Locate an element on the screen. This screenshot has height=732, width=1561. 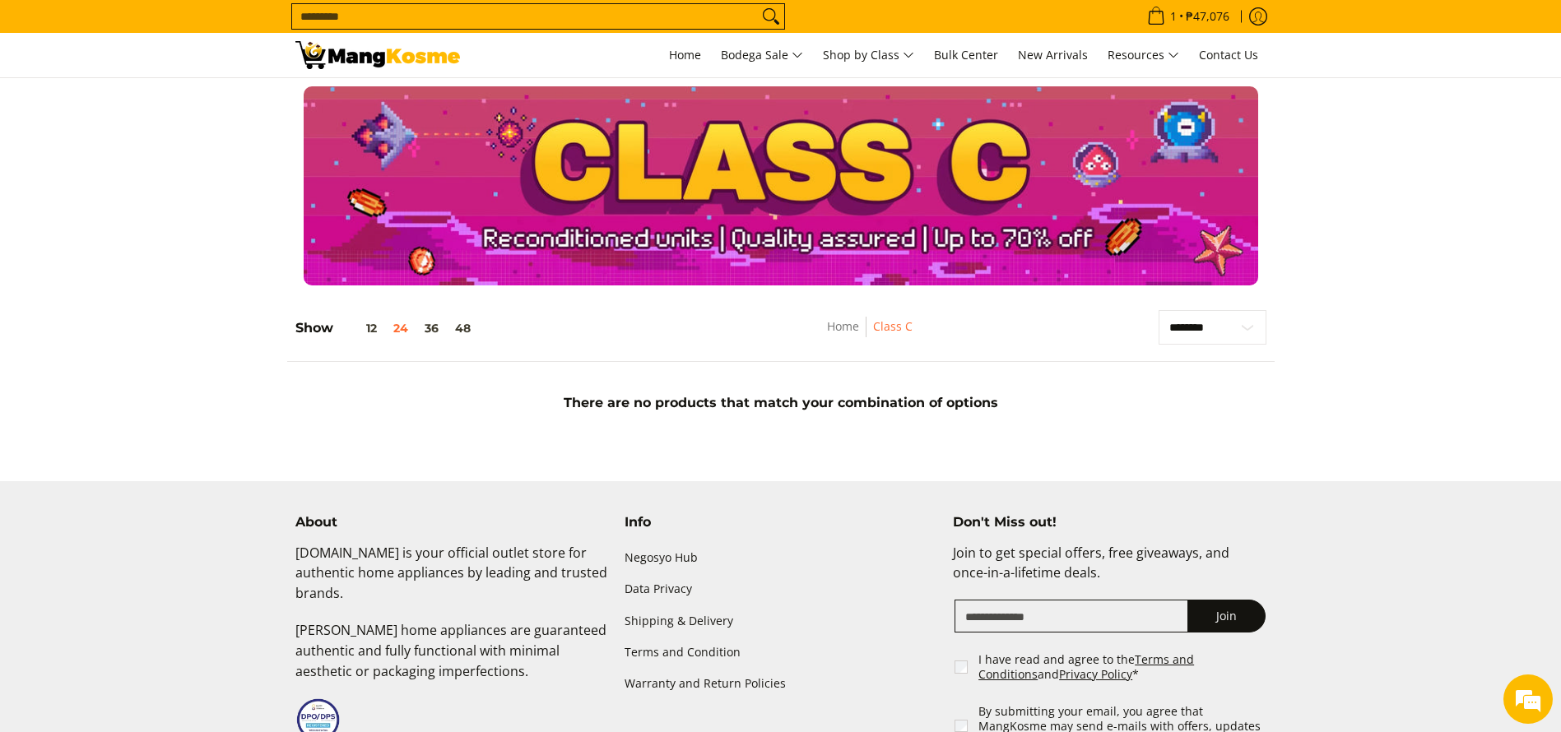
a: Negosyo Hub is located at coordinates (781, 559).